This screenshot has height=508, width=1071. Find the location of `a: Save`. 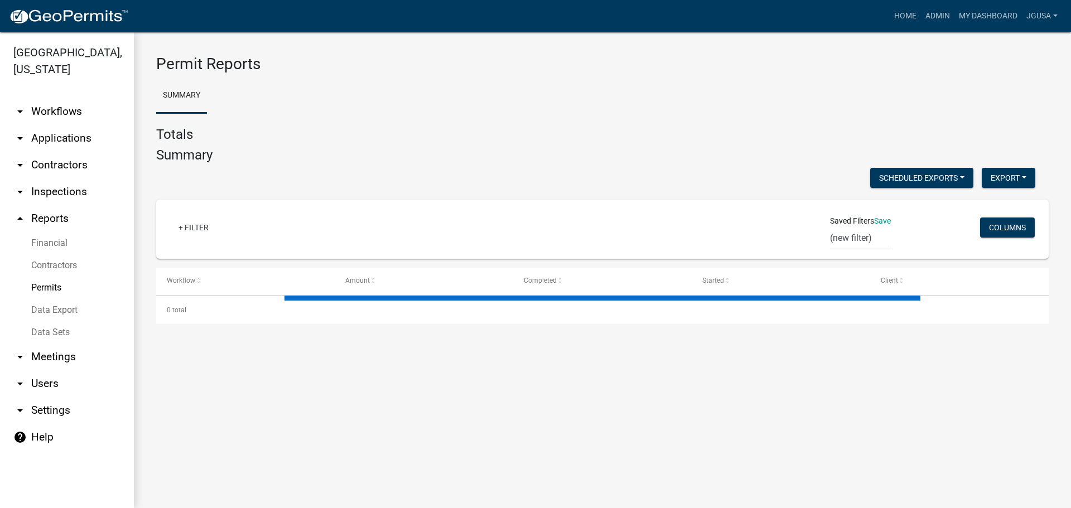

a: Save is located at coordinates (882, 221).